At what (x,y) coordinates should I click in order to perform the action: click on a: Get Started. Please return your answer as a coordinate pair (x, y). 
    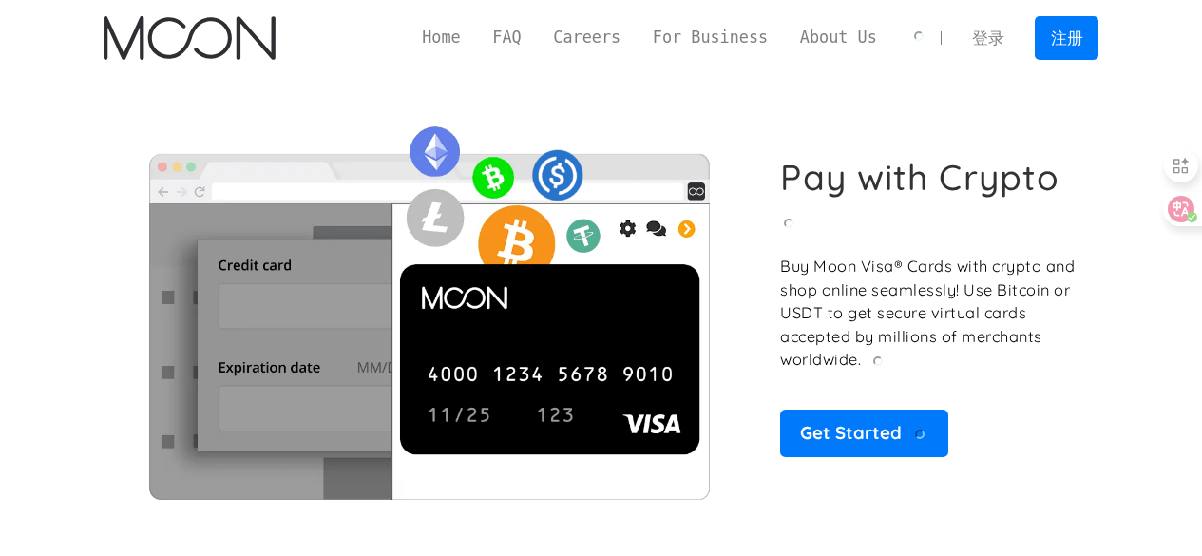
    Looking at the image, I should click on (863, 433).